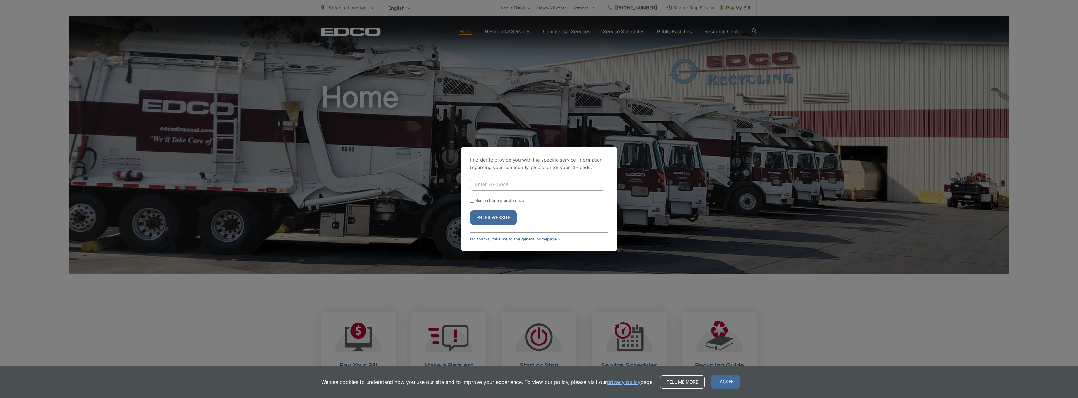 Image resolution: width=1078 pixels, height=398 pixels. What do you see at coordinates (499, 200) in the screenshot?
I see `label: Remember my preference` at bounding box center [499, 200].